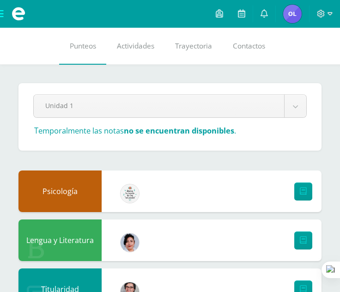 The width and height of the screenshot is (340, 292). Describe the element at coordinates (193, 46) in the screenshot. I see `a: Trayectoria` at that location.